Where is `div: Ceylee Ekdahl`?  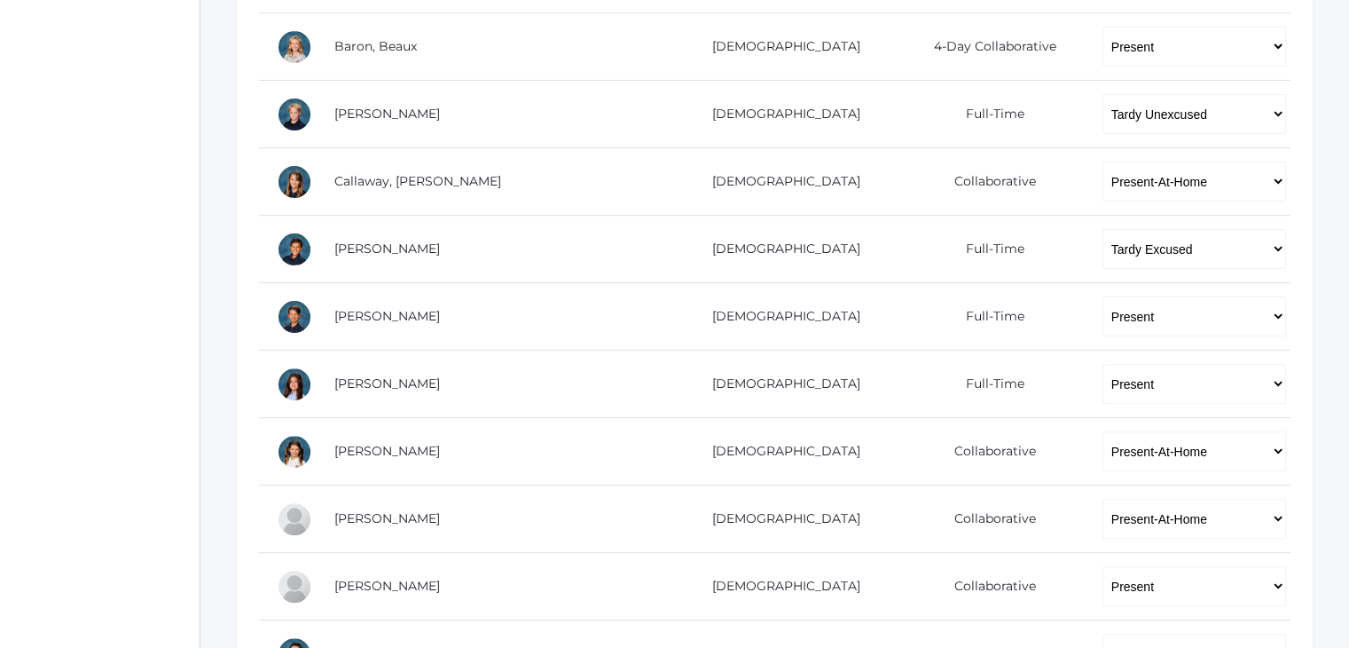 div: Ceylee Ekdahl is located at coordinates (294, 451).